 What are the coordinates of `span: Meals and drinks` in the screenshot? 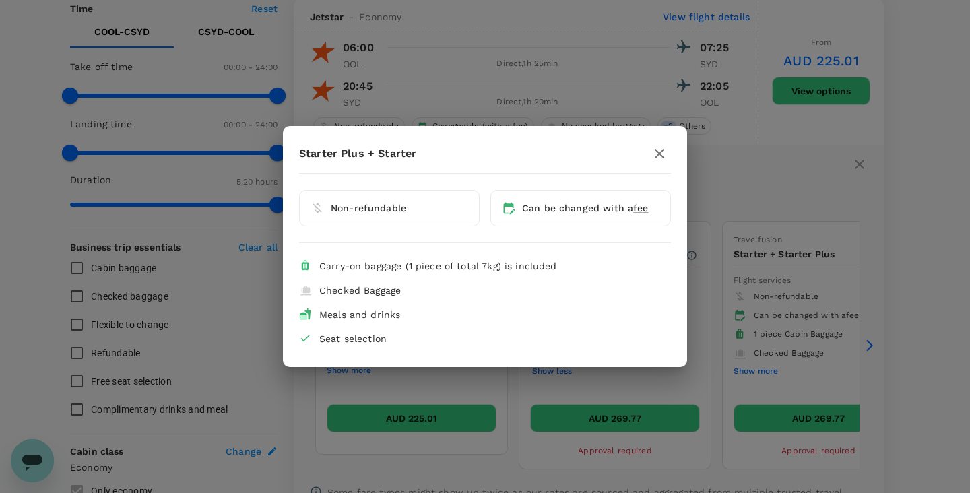 It's located at (360, 314).